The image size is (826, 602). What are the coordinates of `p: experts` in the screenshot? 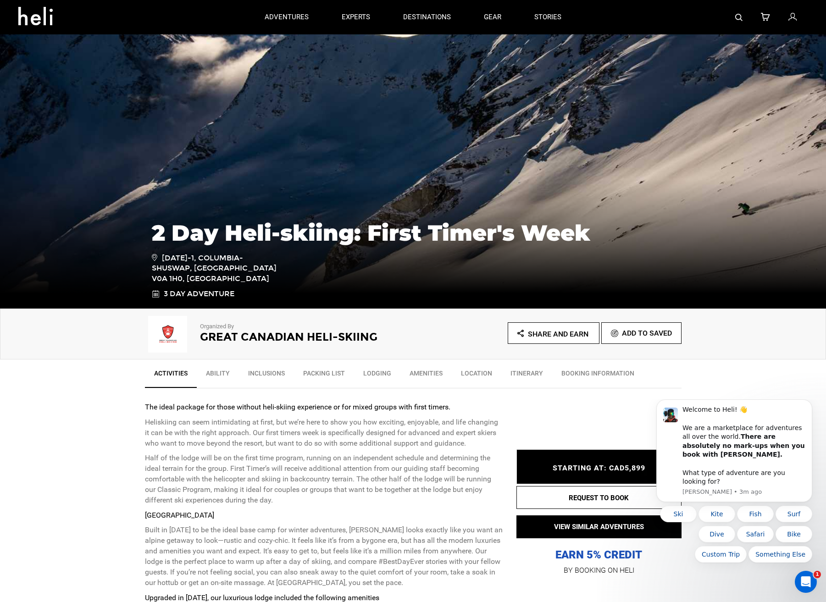 It's located at (356, 17).